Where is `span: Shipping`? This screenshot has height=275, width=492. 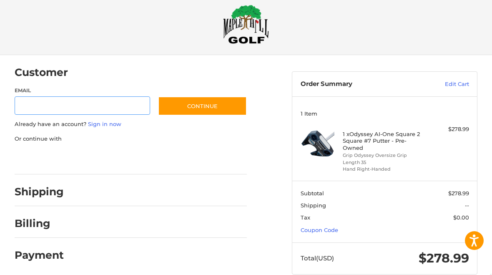
span: Shipping is located at coordinates (313, 205).